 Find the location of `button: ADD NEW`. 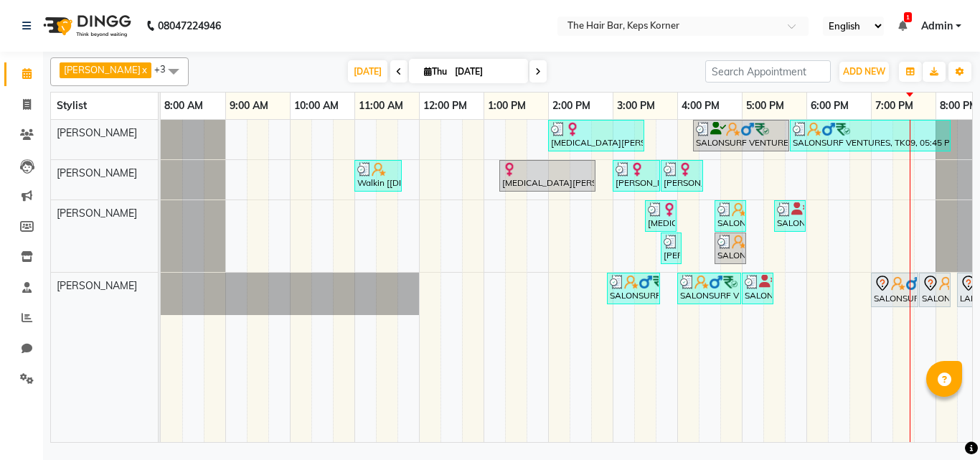

button: ADD NEW is located at coordinates (863, 72).